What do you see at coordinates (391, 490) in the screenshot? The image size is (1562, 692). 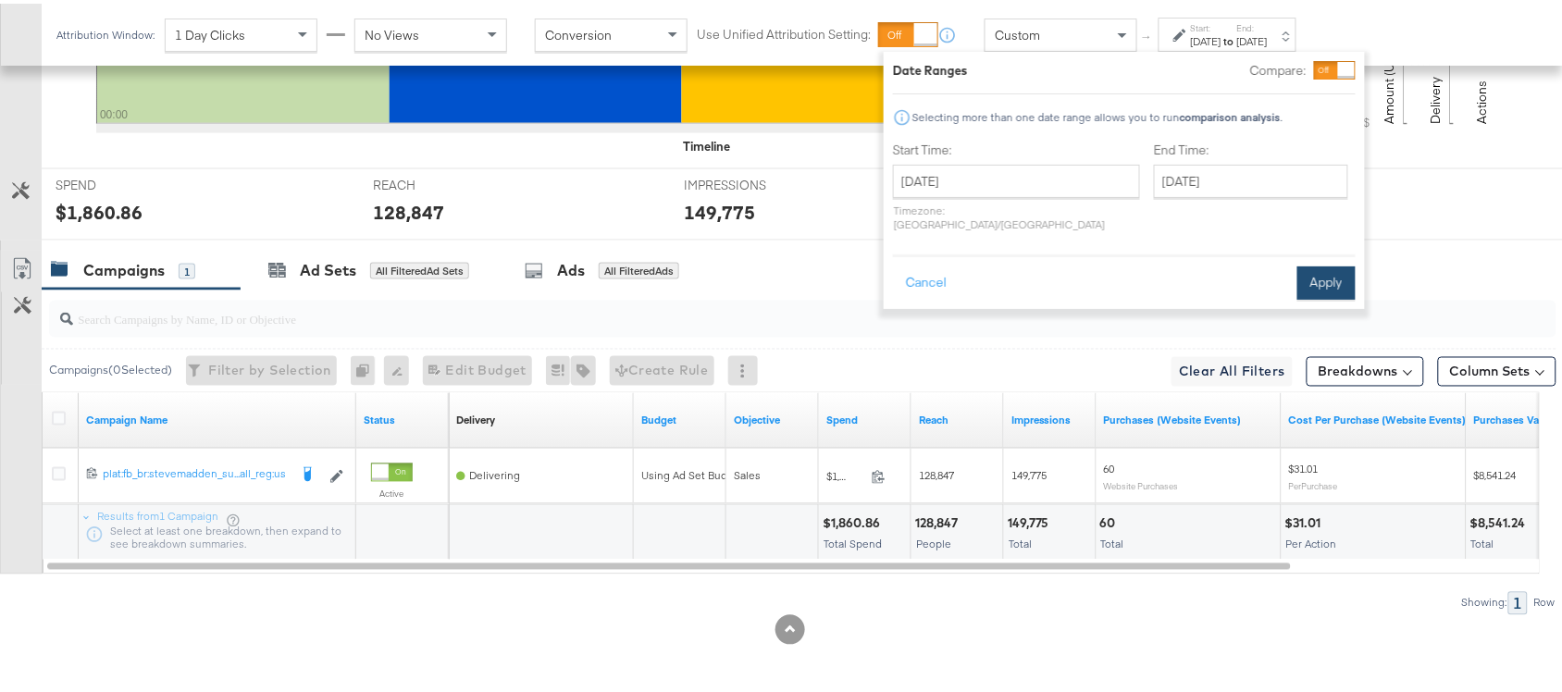 I see `label: Active` at bounding box center [391, 490].